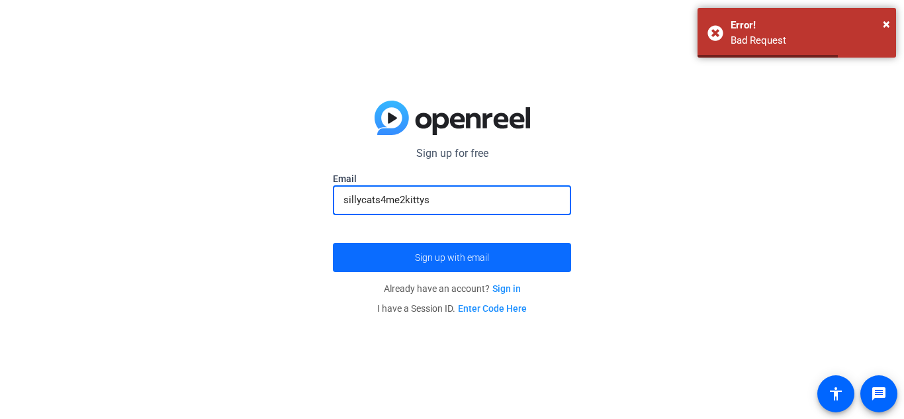 Image resolution: width=904 pixels, height=419 pixels. I want to click on div: Bad Request, so click(808, 40).